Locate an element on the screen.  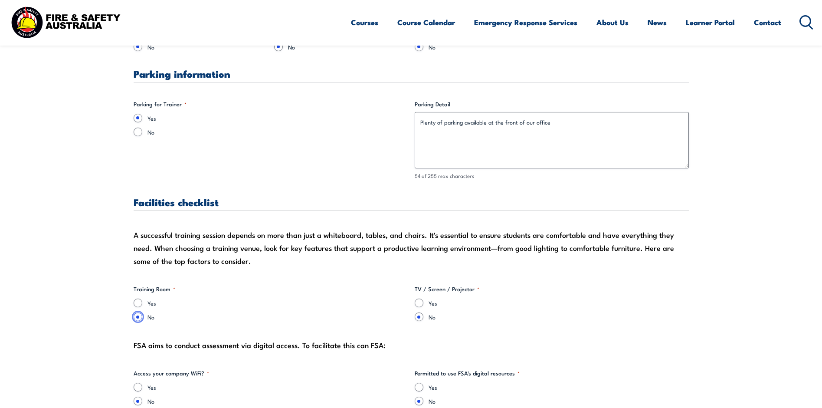
div: A successful training session depends on more than just a whiteboard, tables, and chairs. It's es... is located at coordinates (411, 248).